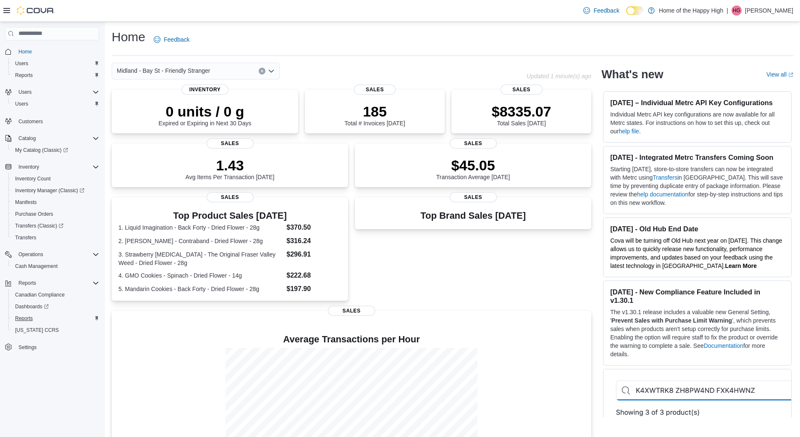 Image resolution: width=800 pixels, height=437 pixels. What do you see at coordinates (21, 63) in the screenshot?
I see `a: Users` at bounding box center [21, 63].